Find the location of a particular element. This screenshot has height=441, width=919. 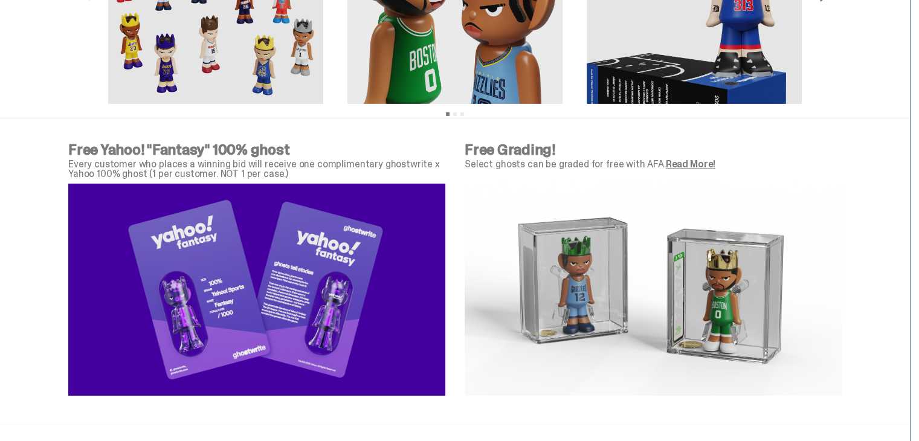

p: Every customer who places a winning bid will receive one complimentary ghostwrite x Yahoo 100% gh... is located at coordinates (257, 169).